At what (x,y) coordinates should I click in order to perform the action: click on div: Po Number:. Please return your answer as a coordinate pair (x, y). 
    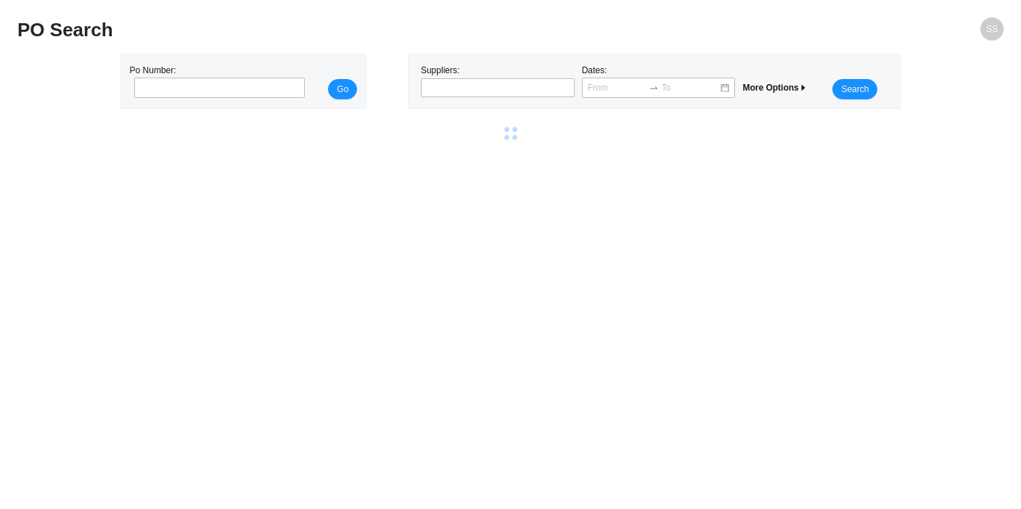
    Looking at the image, I should click on (215, 81).